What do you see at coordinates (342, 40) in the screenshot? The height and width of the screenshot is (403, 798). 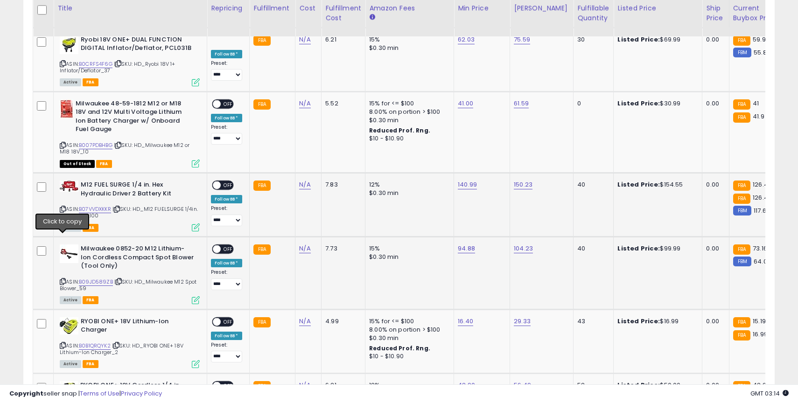 I see `div: 6.21` at bounding box center [342, 40].